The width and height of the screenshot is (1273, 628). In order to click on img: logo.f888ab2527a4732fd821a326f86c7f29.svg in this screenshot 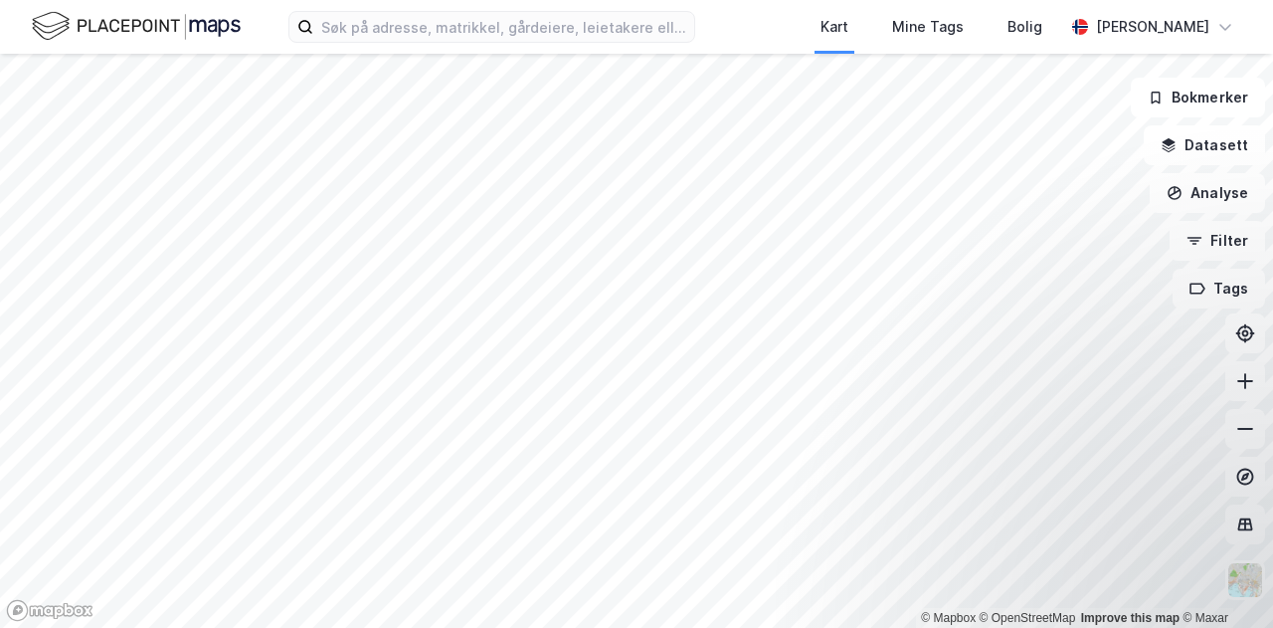, I will do `click(136, 26)`.